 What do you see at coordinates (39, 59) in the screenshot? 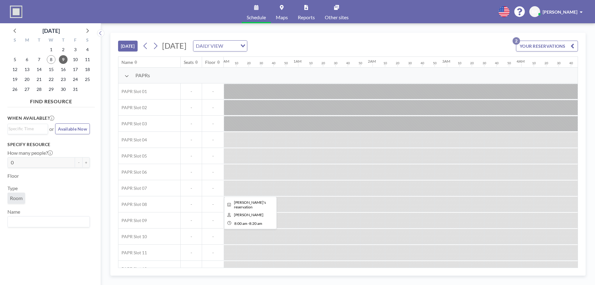
I see `span: Tuesday, October 7, 2025` at bounding box center [39, 59].